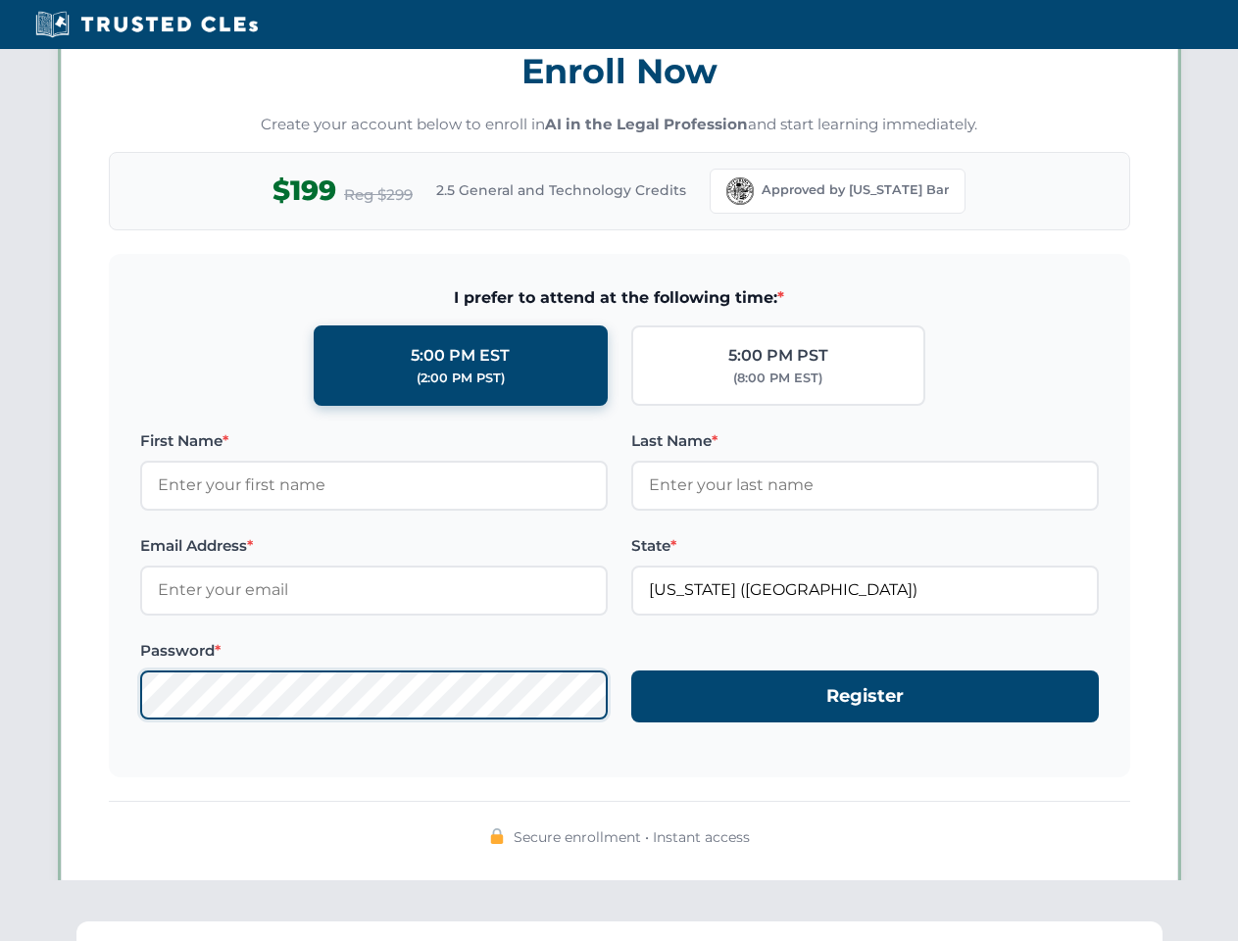  What do you see at coordinates (373, 485) in the screenshot?
I see `input: Enter your first name` at bounding box center [373, 485].